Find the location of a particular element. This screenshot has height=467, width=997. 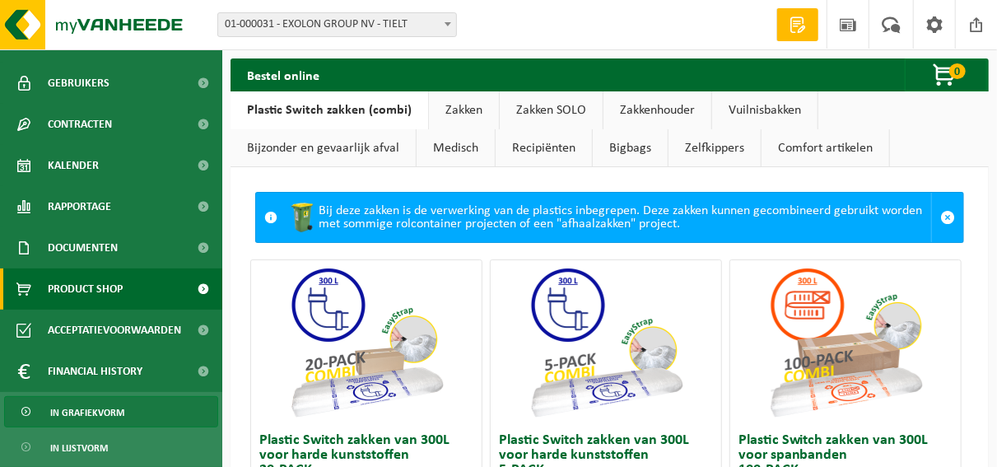

a: In grafiekvorm is located at coordinates (111, 412).